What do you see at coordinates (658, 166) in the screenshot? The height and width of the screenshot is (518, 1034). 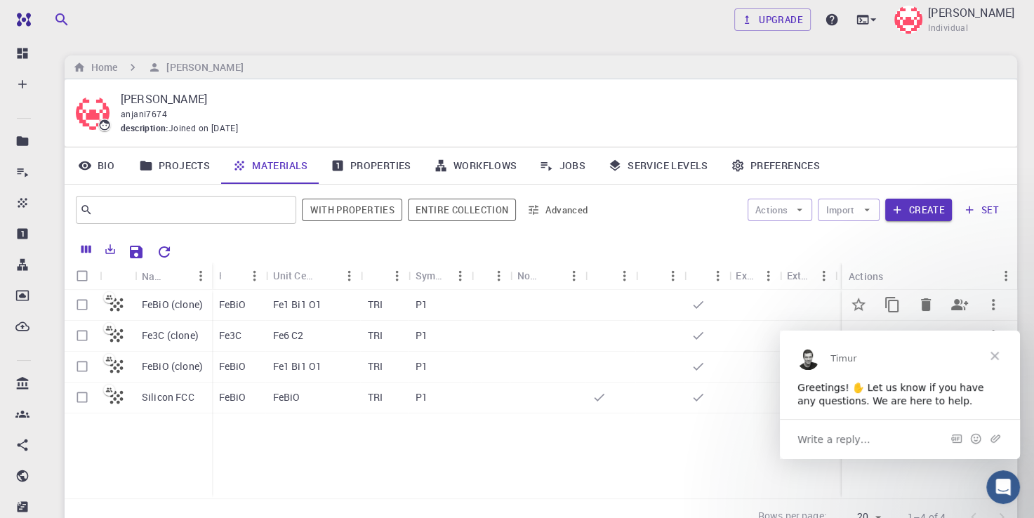 I see `a: Service Levels` at bounding box center [658, 166].